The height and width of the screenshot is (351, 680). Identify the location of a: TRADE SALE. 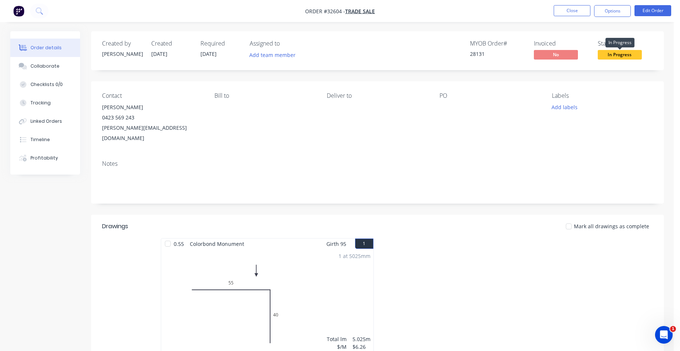
(360, 11).